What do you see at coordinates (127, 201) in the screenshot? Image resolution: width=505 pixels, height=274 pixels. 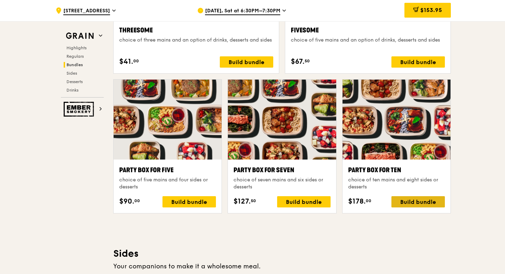 I see `span: $90.` at bounding box center [127, 201].